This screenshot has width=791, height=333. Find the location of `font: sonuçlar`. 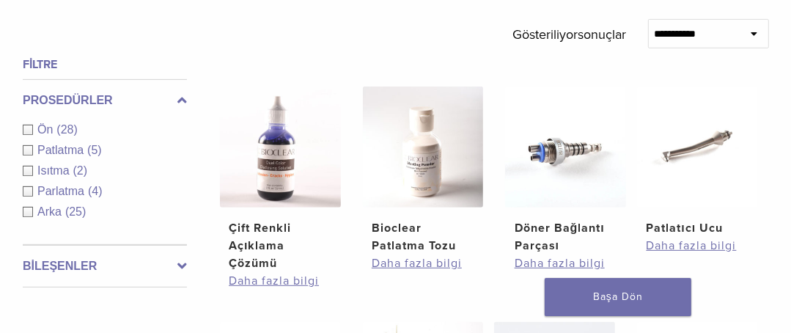

font: sonuçlar is located at coordinates (602, 34).